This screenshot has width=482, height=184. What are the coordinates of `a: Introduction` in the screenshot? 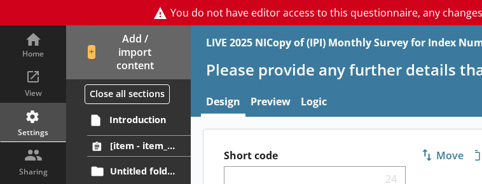 It's located at (139, 120).